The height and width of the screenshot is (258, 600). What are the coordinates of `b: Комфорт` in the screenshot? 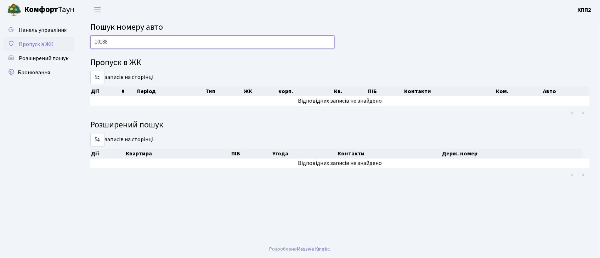 It's located at (41, 10).